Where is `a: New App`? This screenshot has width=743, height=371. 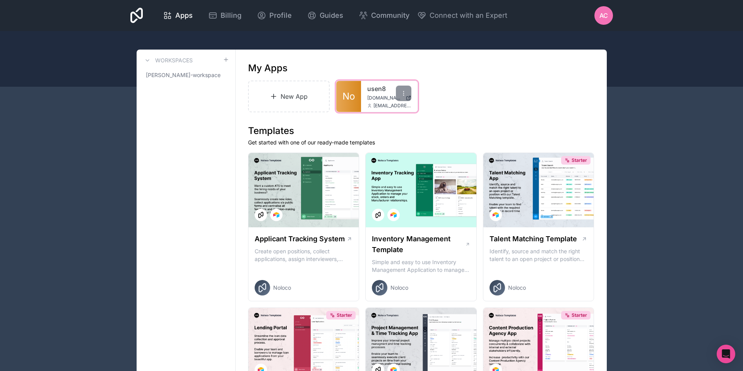 a: New App is located at coordinates (289, 96).